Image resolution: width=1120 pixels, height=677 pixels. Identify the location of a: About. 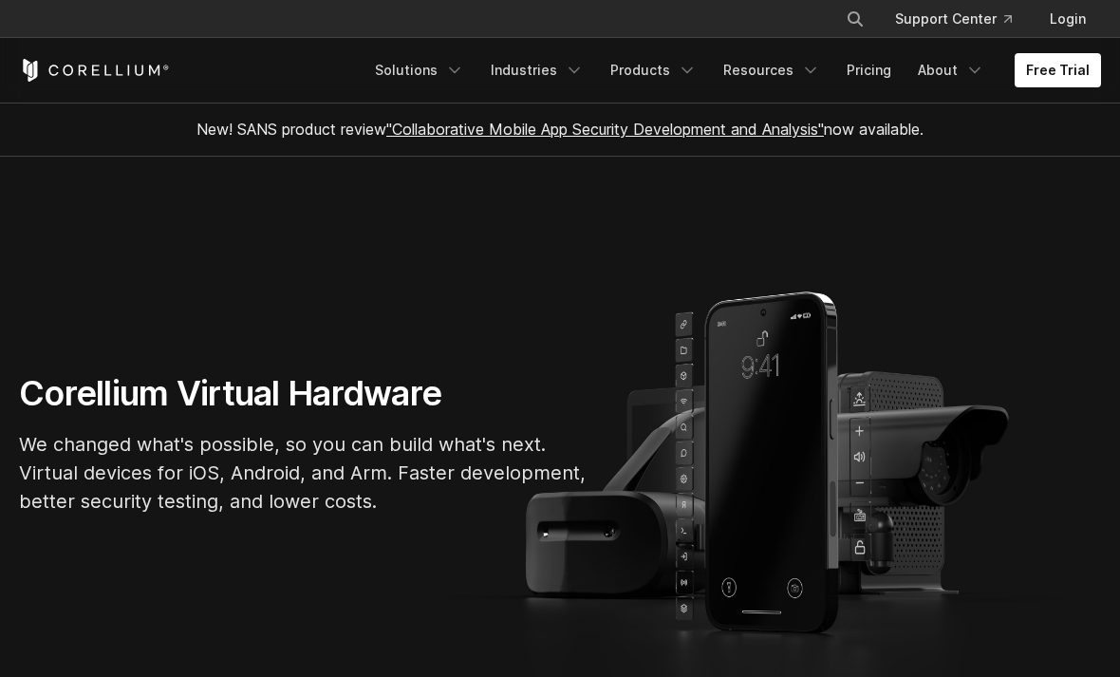
(951, 70).